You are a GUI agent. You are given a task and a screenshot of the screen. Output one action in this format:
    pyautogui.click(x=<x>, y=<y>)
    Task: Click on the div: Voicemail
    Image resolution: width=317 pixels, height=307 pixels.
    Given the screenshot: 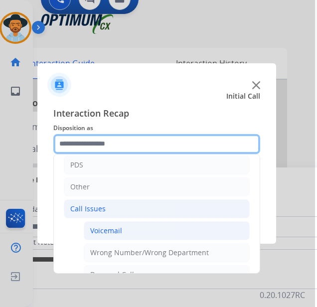 What is the action you would take?
    pyautogui.click(x=106, y=230)
    